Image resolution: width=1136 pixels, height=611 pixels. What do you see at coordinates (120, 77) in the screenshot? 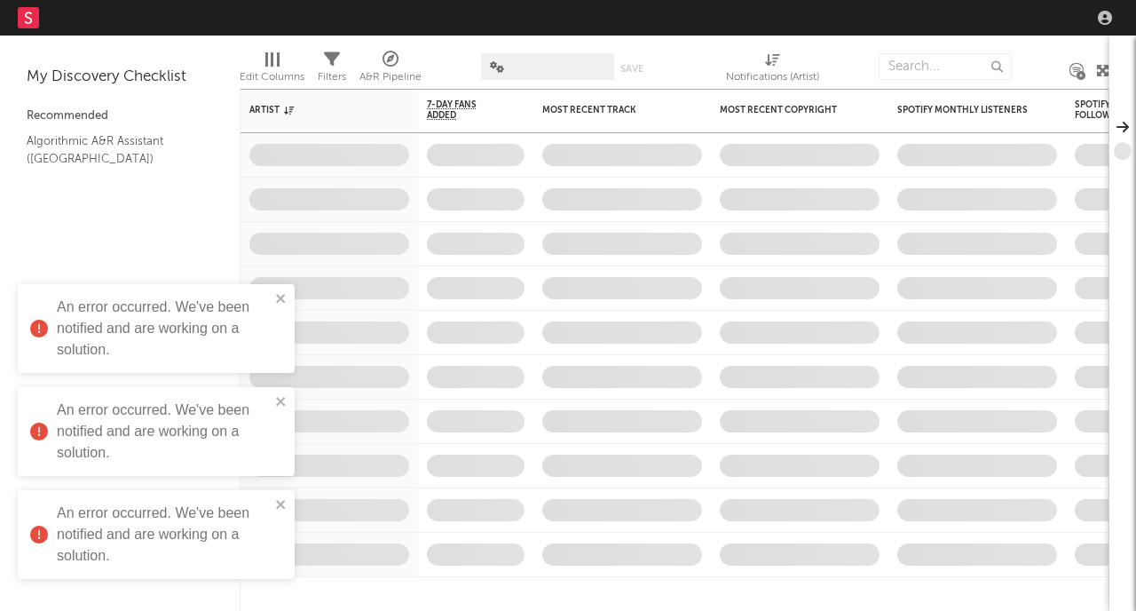
I see `div: My Discovery Checklist` at bounding box center [120, 77].